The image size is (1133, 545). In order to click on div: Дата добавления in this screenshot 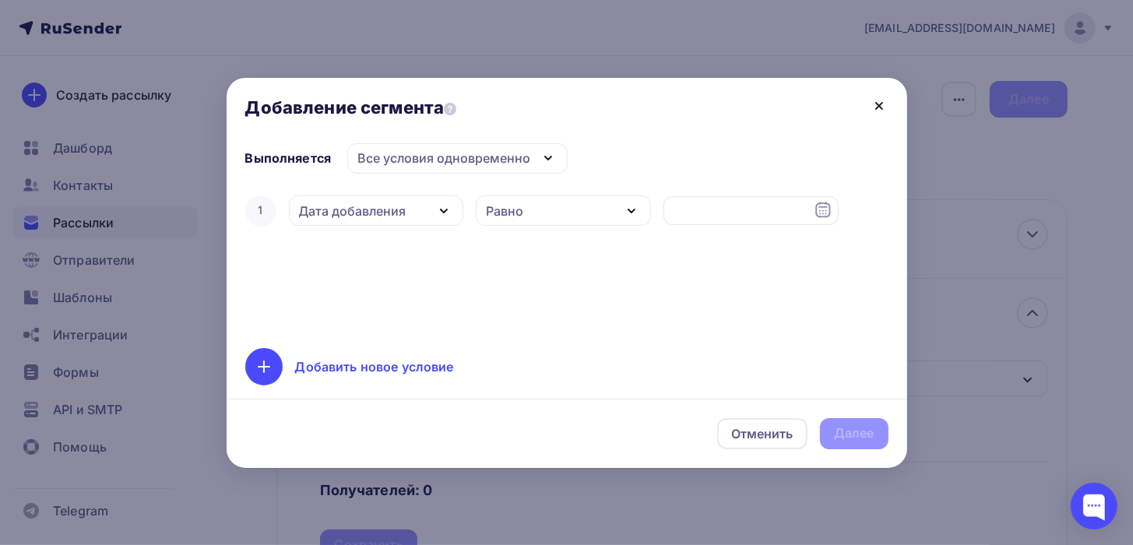, I will do `click(353, 211)`.